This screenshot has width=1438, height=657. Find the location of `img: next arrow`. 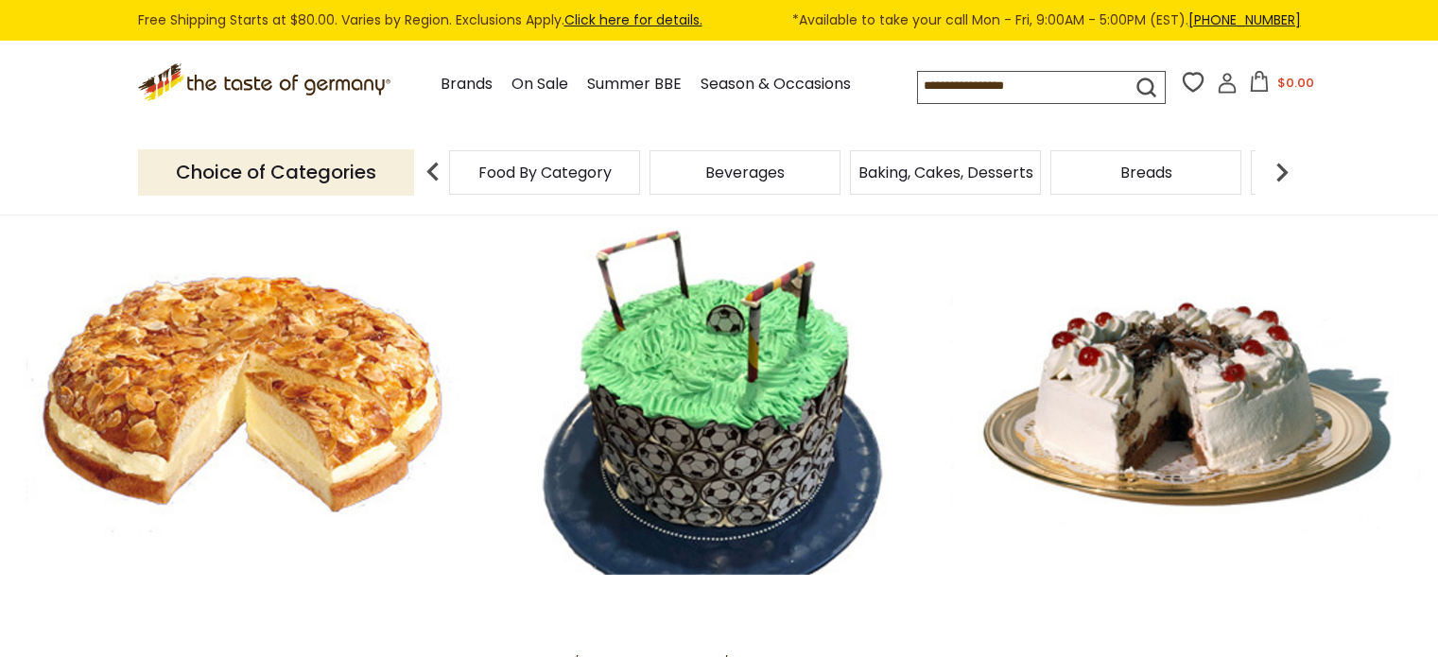

img: next arrow is located at coordinates (1282, 172).